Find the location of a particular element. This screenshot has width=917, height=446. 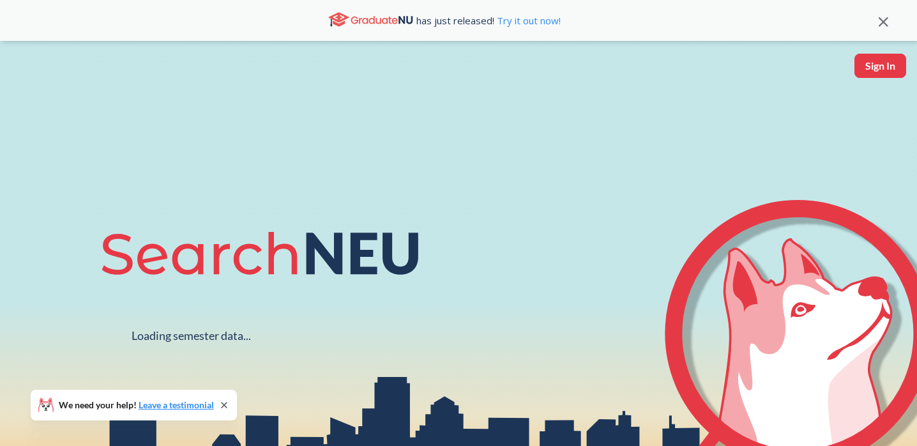

span: We need your help! is located at coordinates (136, 405).